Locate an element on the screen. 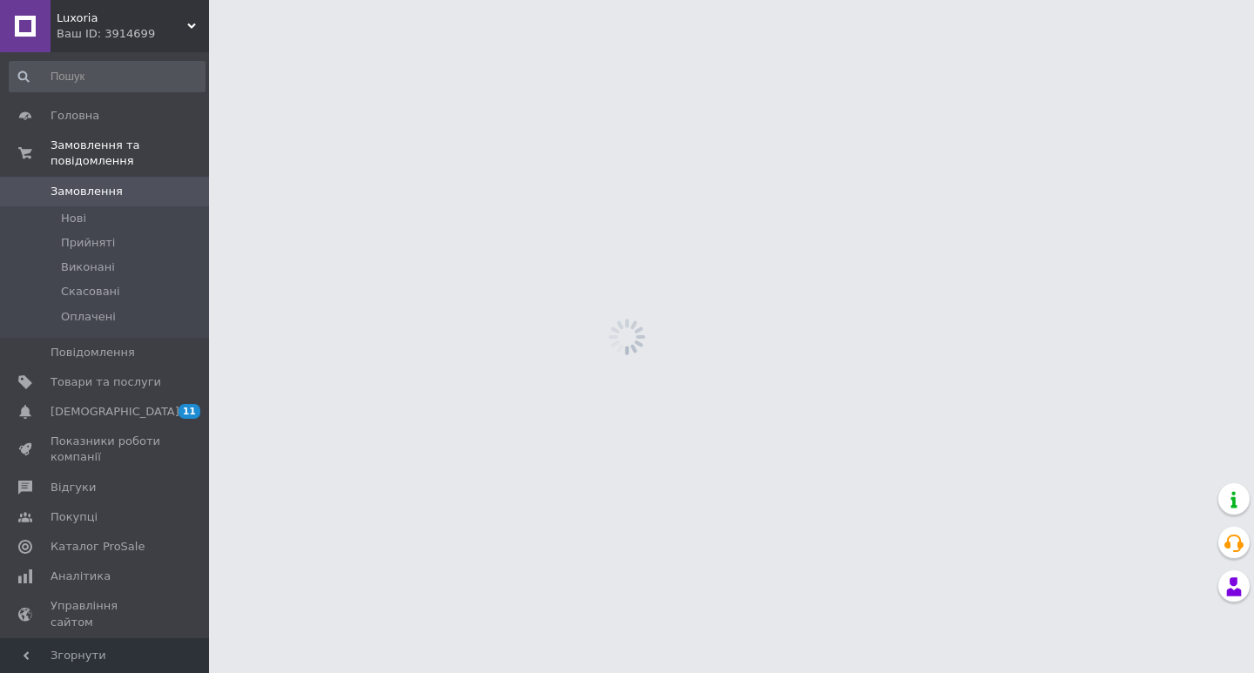 This screenshot has height=673, width=1254. span: Показники роботи компанії is located at coordinates (105, 449).